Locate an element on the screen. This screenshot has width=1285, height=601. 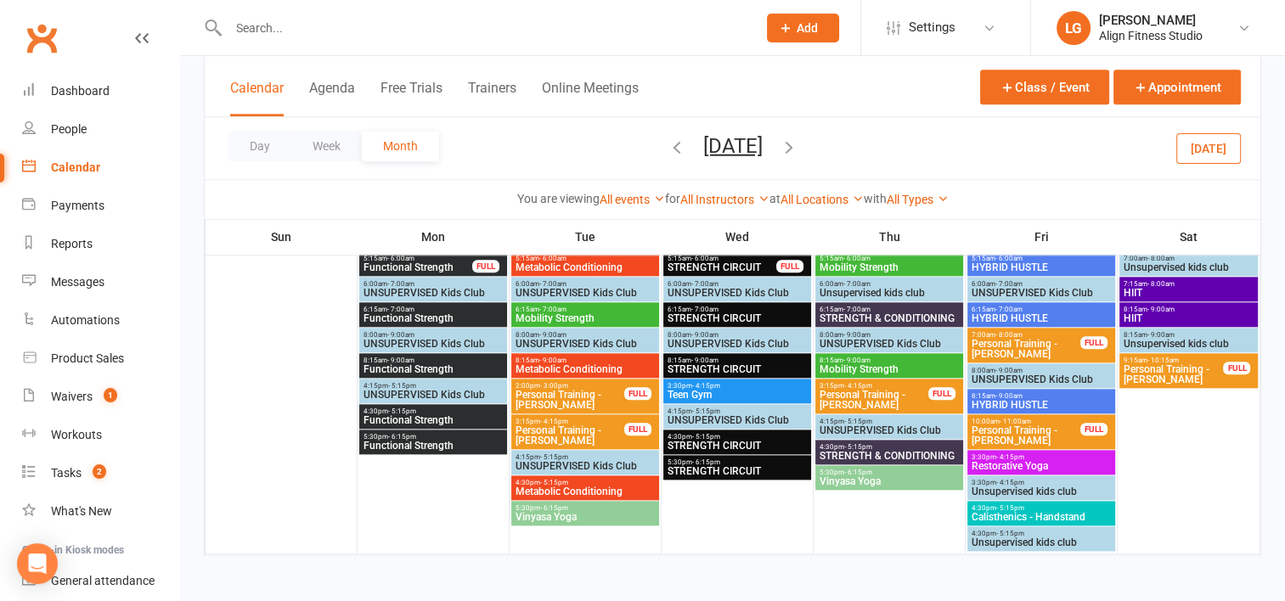
span: HIIT is located at coordinates (1189, 293).